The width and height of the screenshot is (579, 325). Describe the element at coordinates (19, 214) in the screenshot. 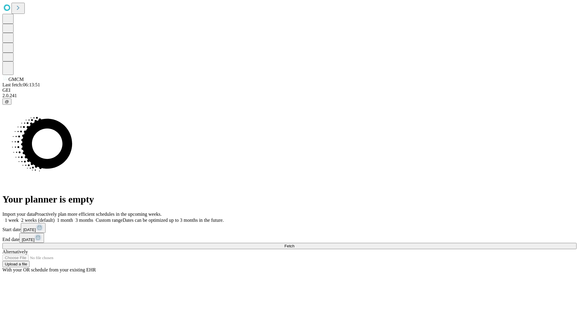

I see `span: Import your data` at that location.